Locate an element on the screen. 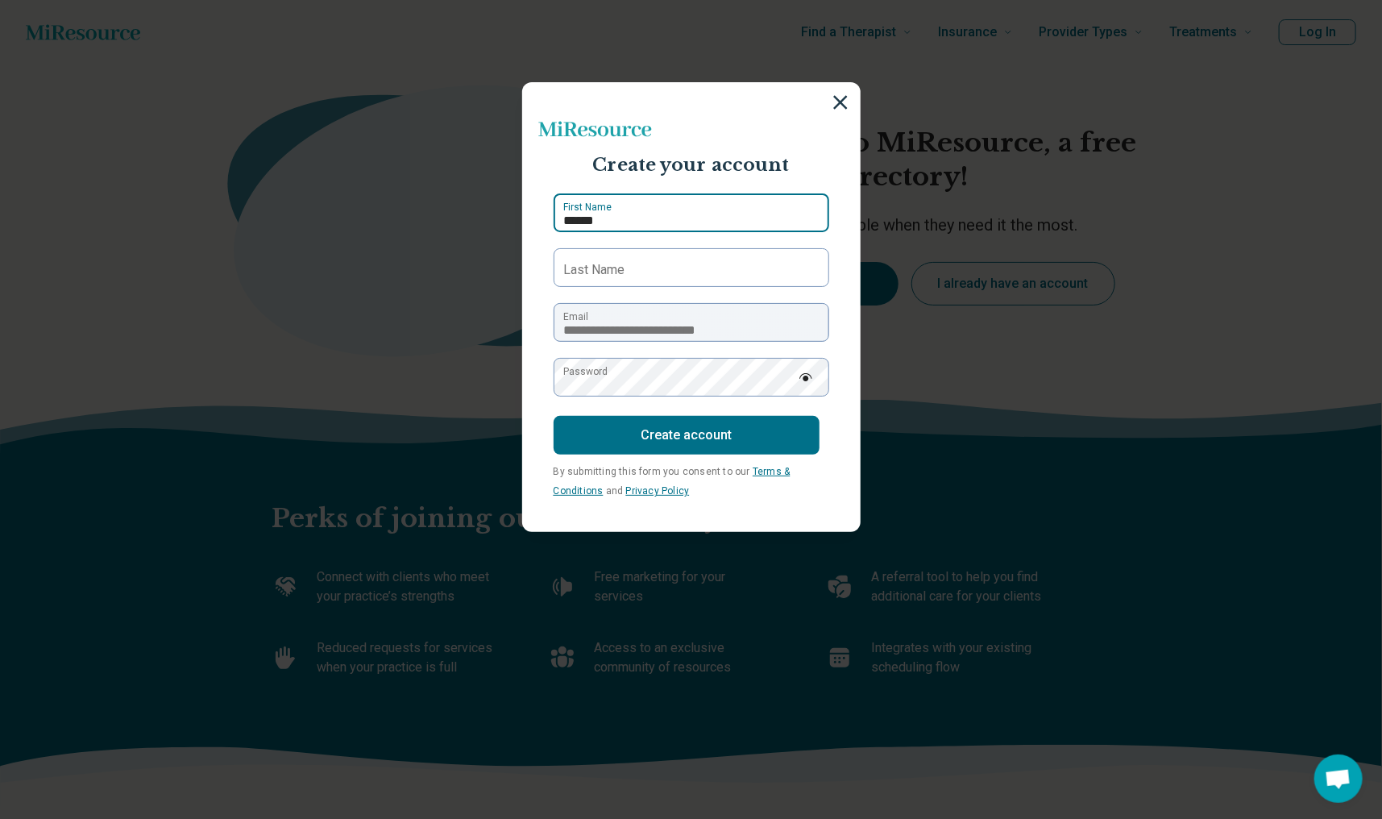 This screenshot has height=819, width=1382. img: password is located at coordinates (806, 377).